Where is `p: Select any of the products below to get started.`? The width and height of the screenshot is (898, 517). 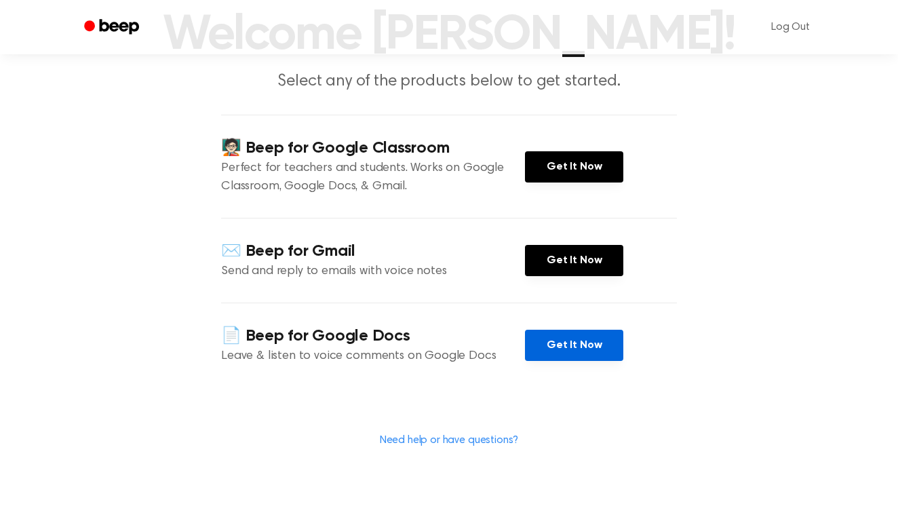 p: Select any of the products below to get started. is located at coordinates (449, 81).